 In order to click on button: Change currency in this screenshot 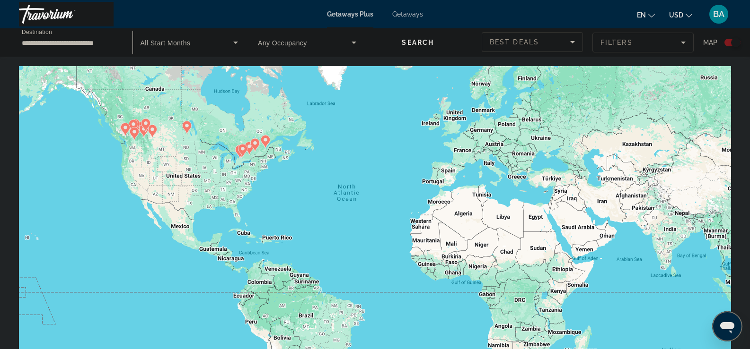, I will do `click(680, 15)`.